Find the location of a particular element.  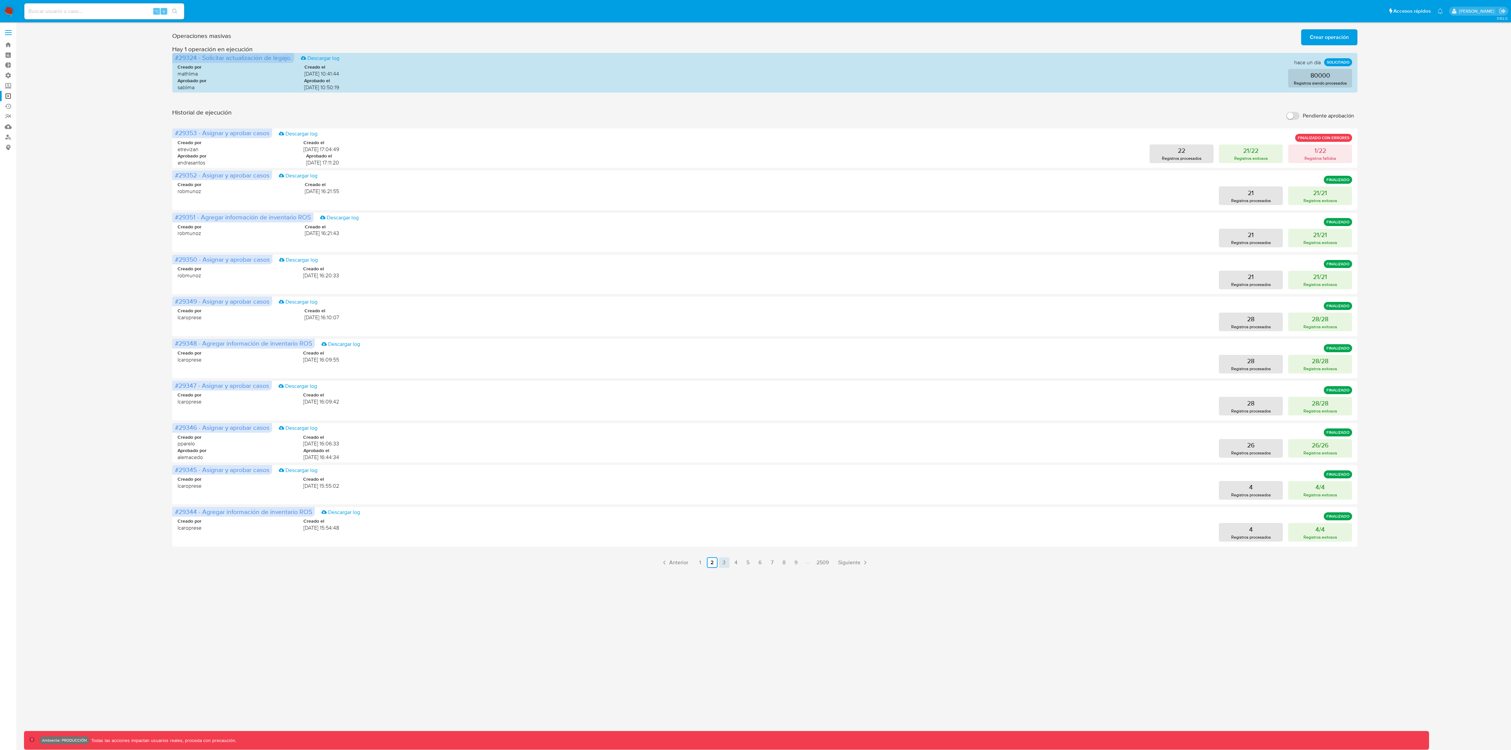

p: Ambiente: PRODUCCIÓN is located at coordinates (64, 741).